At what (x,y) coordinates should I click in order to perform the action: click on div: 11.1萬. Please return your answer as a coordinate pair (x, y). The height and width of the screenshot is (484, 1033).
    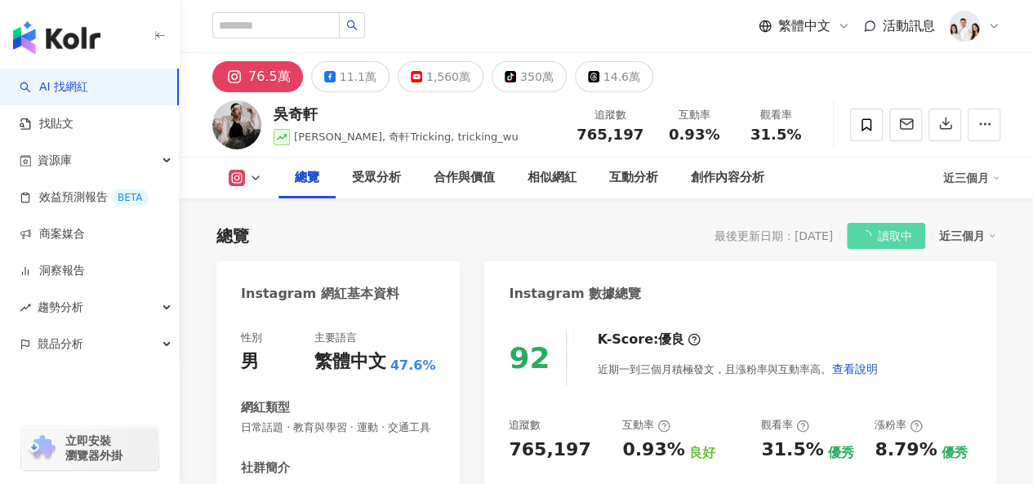
    Looking at the image, I should click on (358, 77).